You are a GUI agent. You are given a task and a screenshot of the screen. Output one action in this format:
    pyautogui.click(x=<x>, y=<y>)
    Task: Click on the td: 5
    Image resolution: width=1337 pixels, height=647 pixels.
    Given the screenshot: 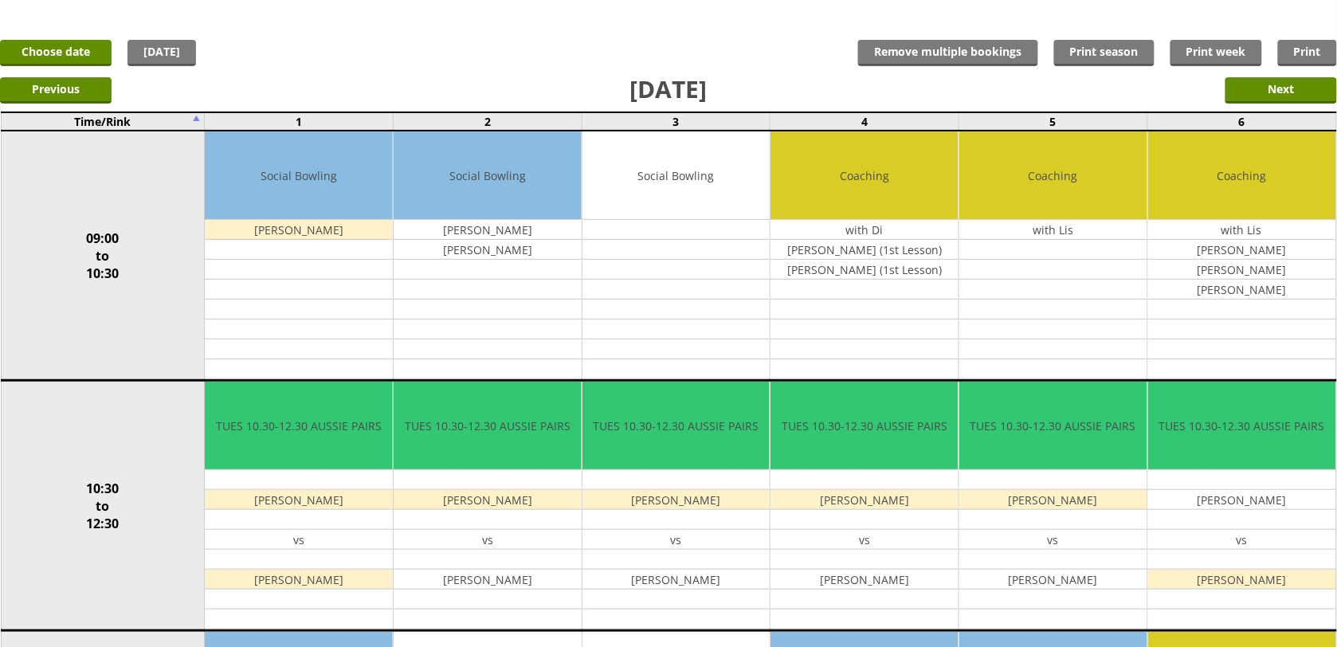 What is the action you would take?
    pyautogui.click(x=1054, y=121)
    